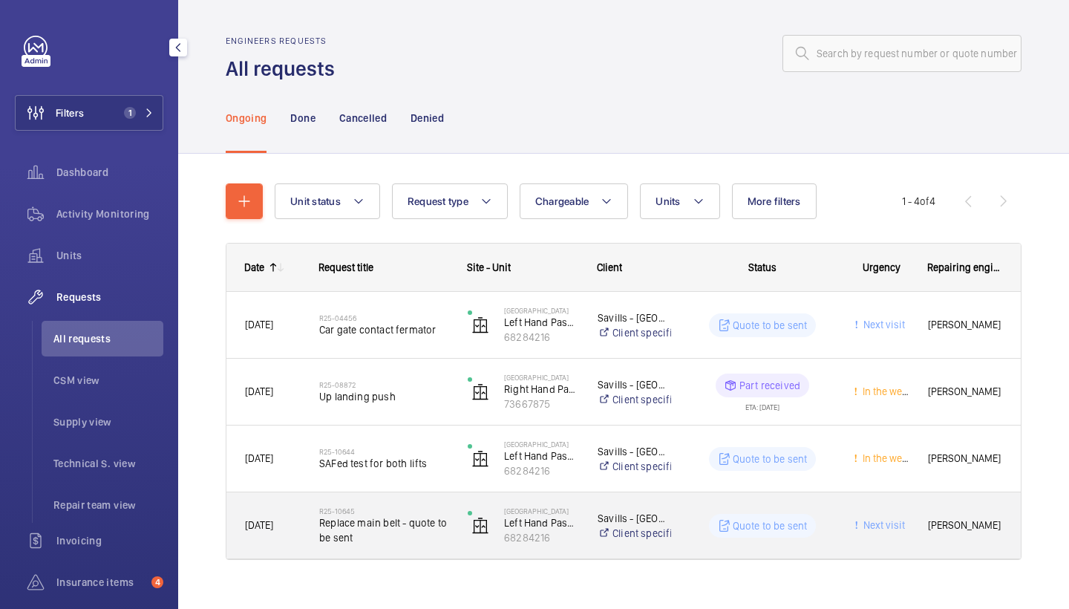 The height and width of the screenshot is (609, 1069). What do you see at coordinates (327, 201) in the screenshot?
I see `button: Unit status` at bounding box center [327, 201].